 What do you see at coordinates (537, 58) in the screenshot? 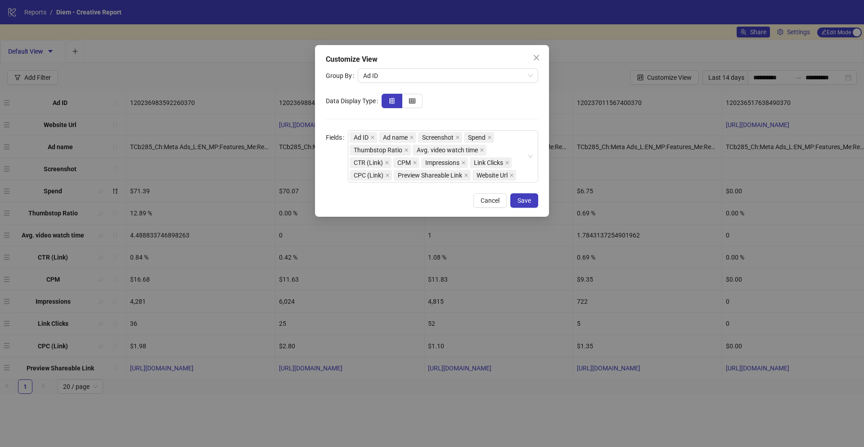
I see `button: Close` at bounding box center [537, 58].